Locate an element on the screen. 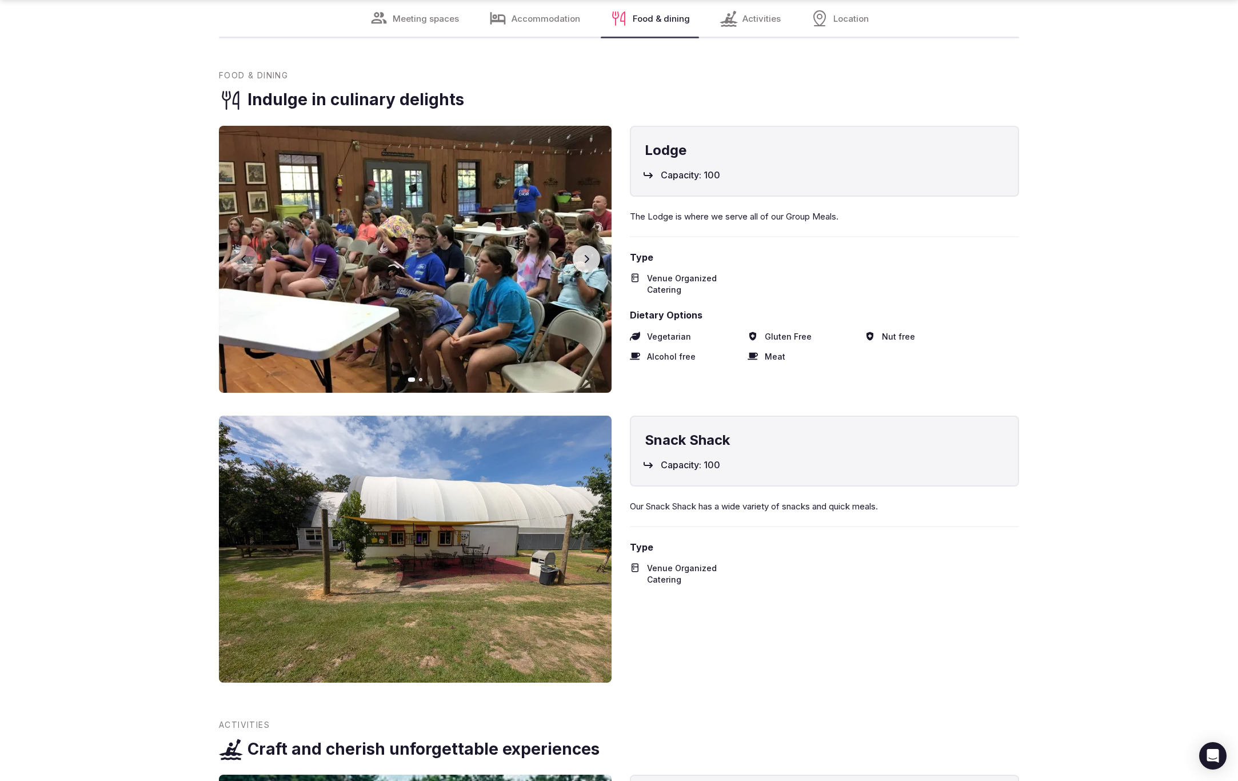  h3: Indulge in culinary delights is located at coordinates (355, 99).